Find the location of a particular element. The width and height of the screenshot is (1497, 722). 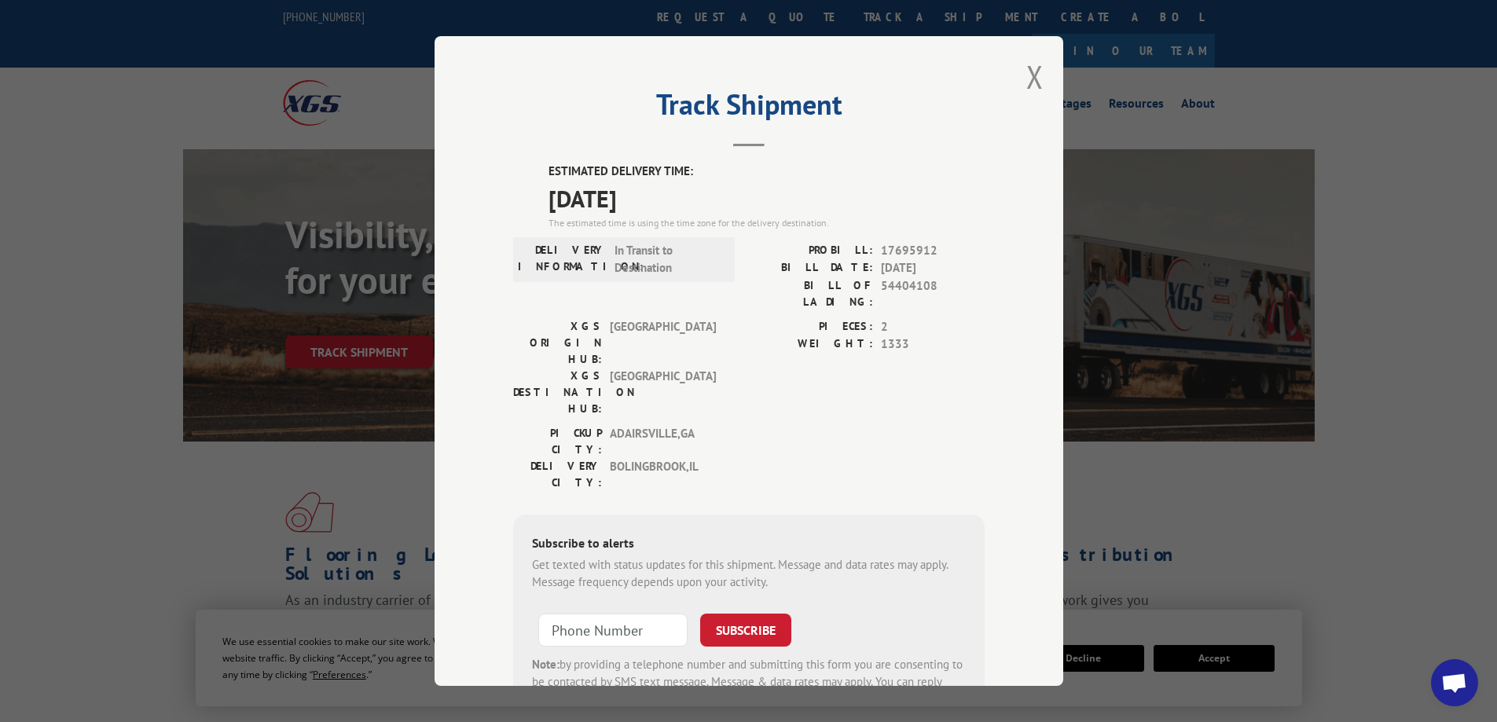

span: 54404108 is located at coordinates (933, 294).